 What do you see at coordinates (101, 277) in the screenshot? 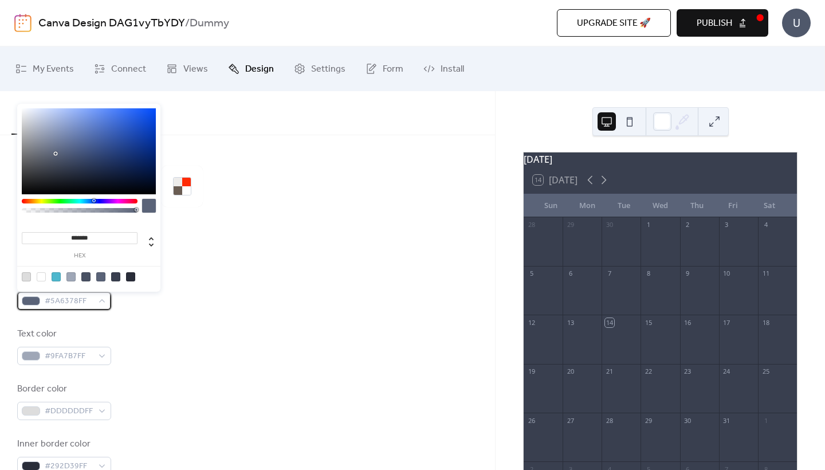
I see `div: rgb(90, 99, 120)` at bounding box center [101, 277].